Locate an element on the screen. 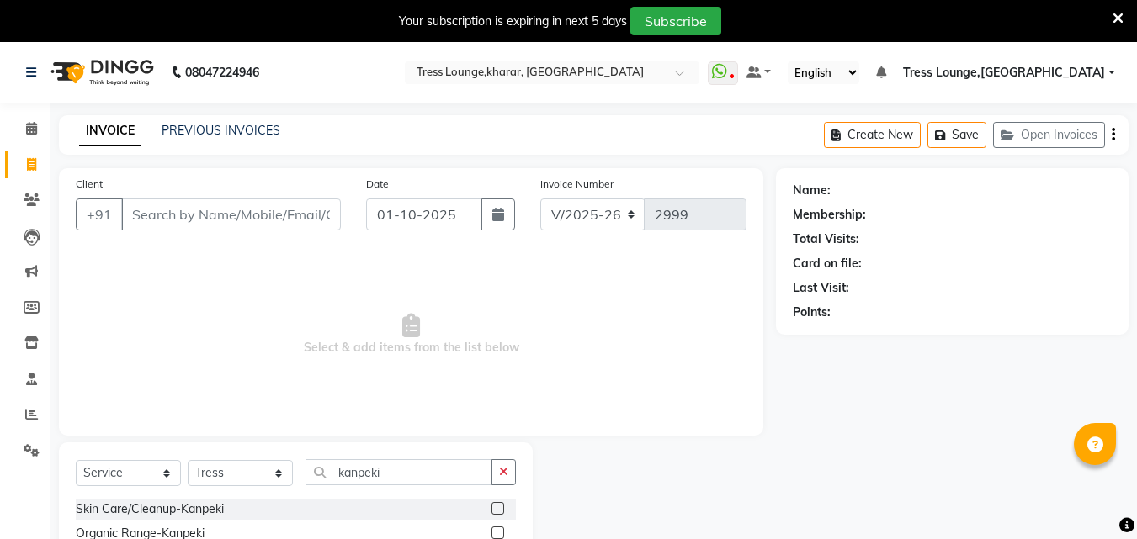  div: Name: is located at coordinates (811, 190).